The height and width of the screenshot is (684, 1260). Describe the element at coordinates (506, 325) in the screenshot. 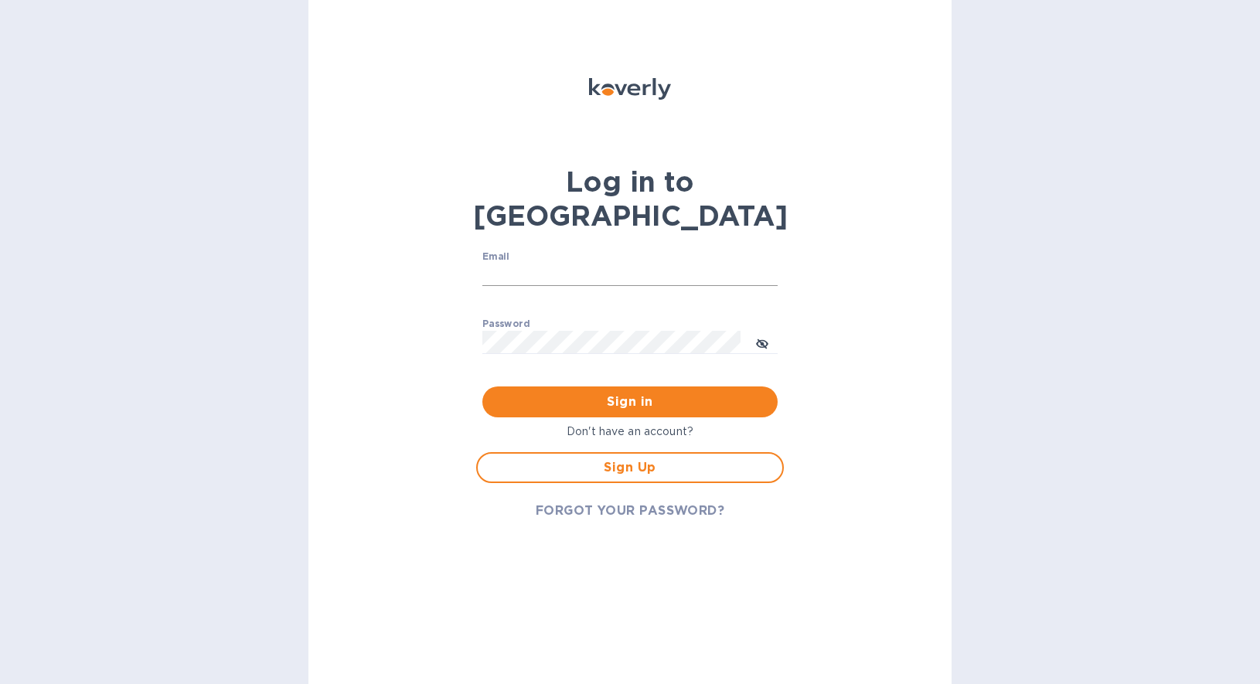

I see `label: Password` at that location.